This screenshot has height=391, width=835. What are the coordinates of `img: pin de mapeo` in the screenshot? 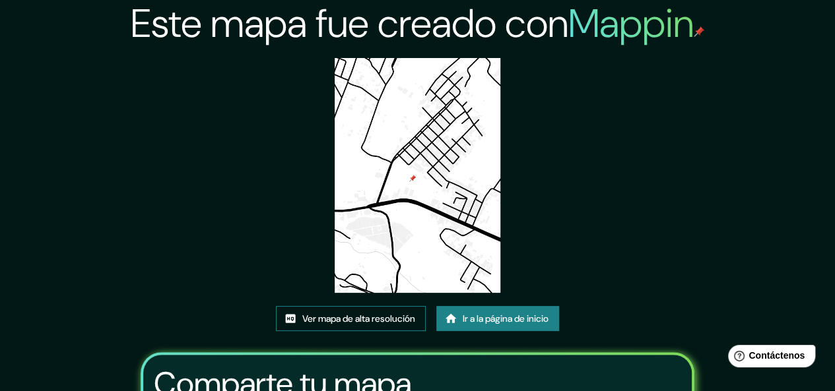 It's located at (699, 32).